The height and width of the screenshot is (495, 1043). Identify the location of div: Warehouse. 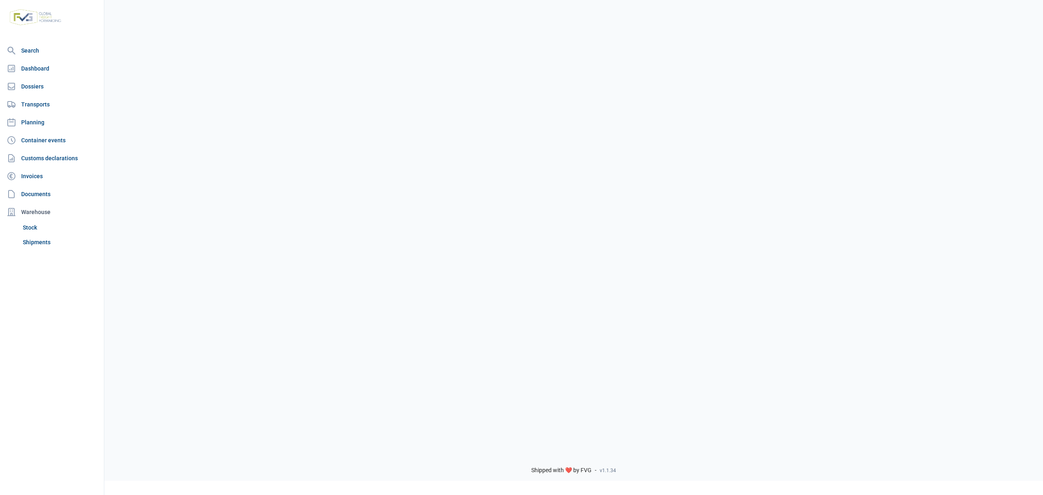
(52, 212).